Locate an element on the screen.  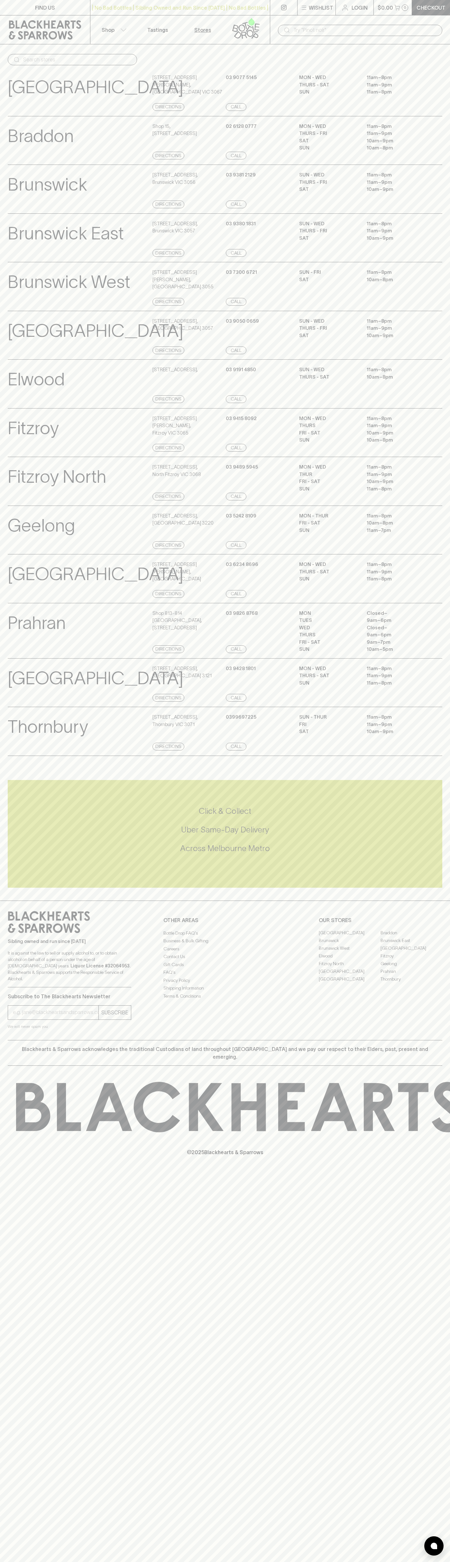
p: THURS - FRI is located at coordinates (328, 133).